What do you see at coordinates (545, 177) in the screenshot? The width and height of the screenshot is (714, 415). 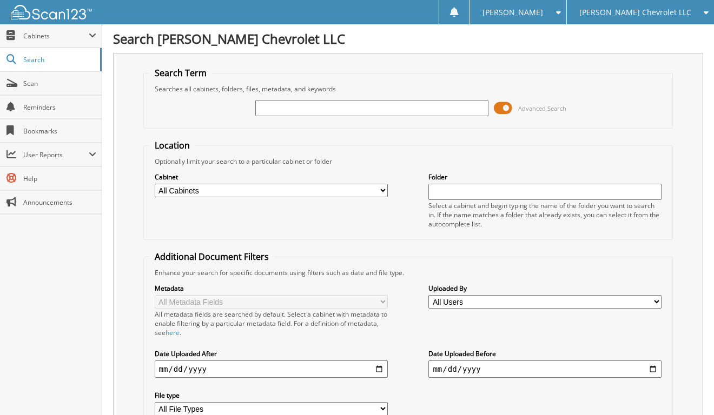 I see `label: Folder` at bounding box center [545, 177].